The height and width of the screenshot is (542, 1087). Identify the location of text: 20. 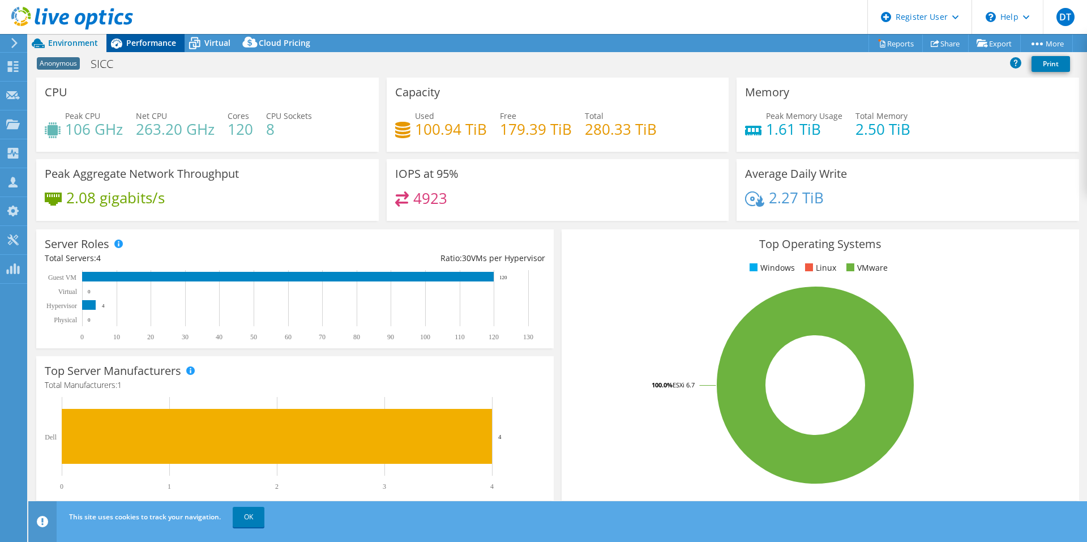
(151, 337).